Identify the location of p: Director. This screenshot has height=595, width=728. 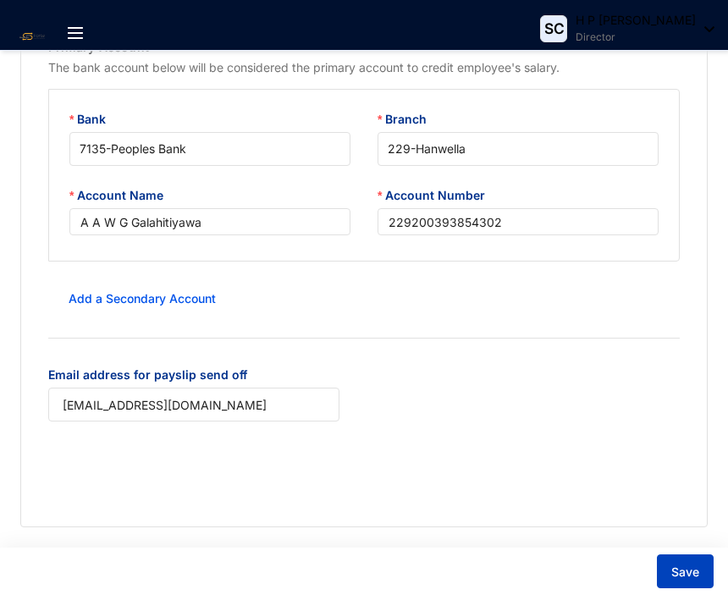
(636, 37).